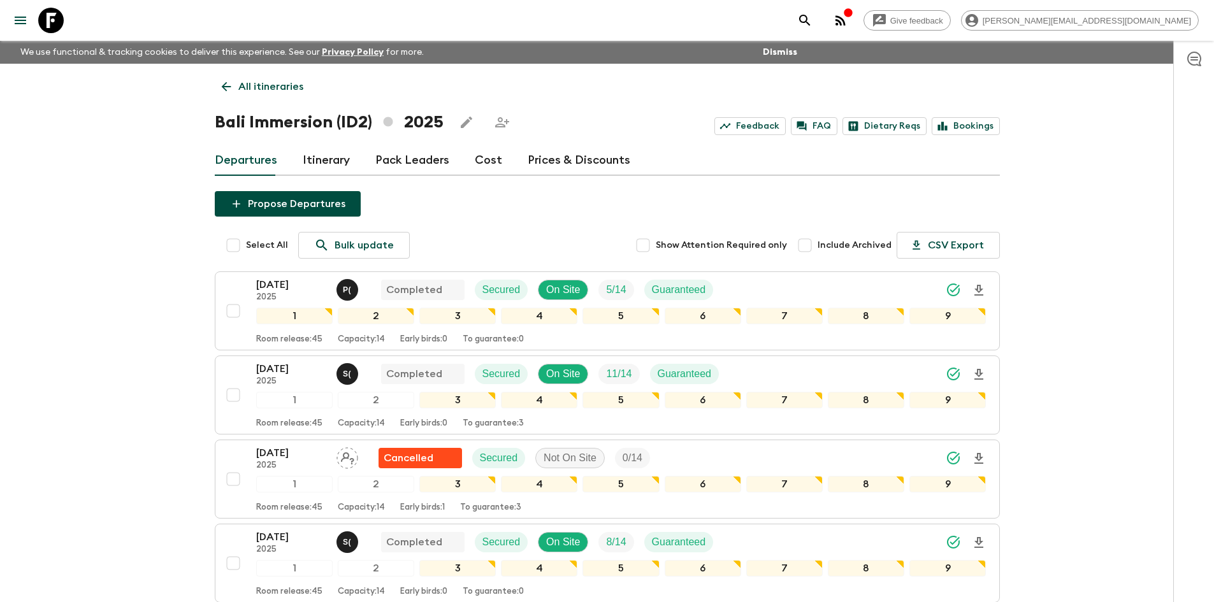 The width and height of the screenshot is (1214, 602). Describe the element at coordinates (329, 122) in the screenshot. I see `h1: Bali Immersion (ID2) 2025` at that location.